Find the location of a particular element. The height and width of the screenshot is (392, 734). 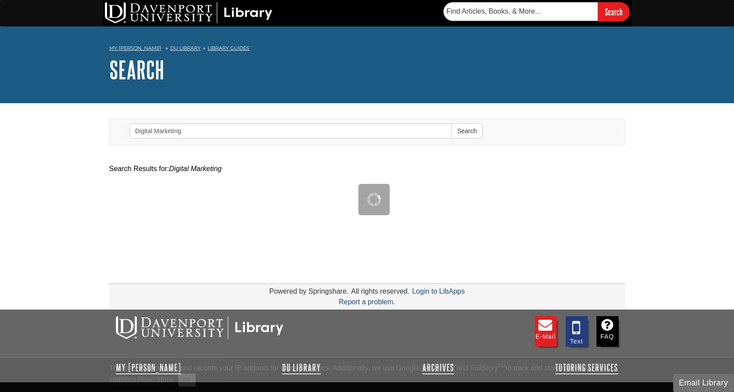

img: Working... is located at coordinates (374, 199).